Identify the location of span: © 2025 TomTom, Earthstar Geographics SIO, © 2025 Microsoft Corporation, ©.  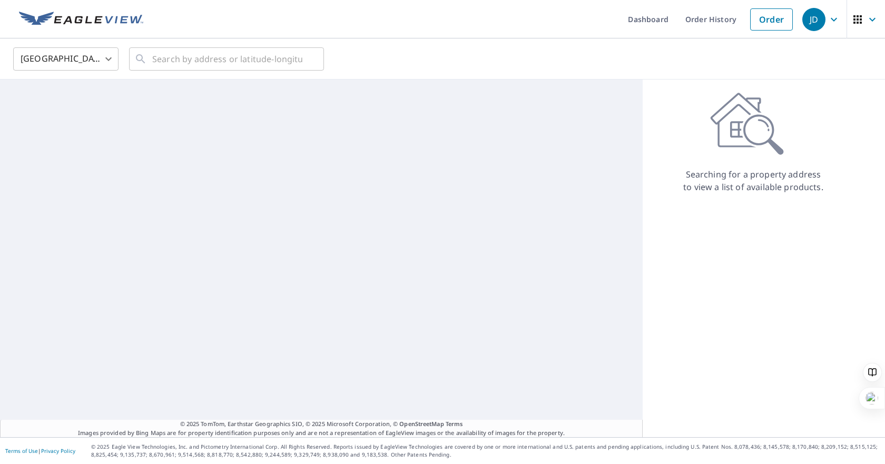
(321, 424).